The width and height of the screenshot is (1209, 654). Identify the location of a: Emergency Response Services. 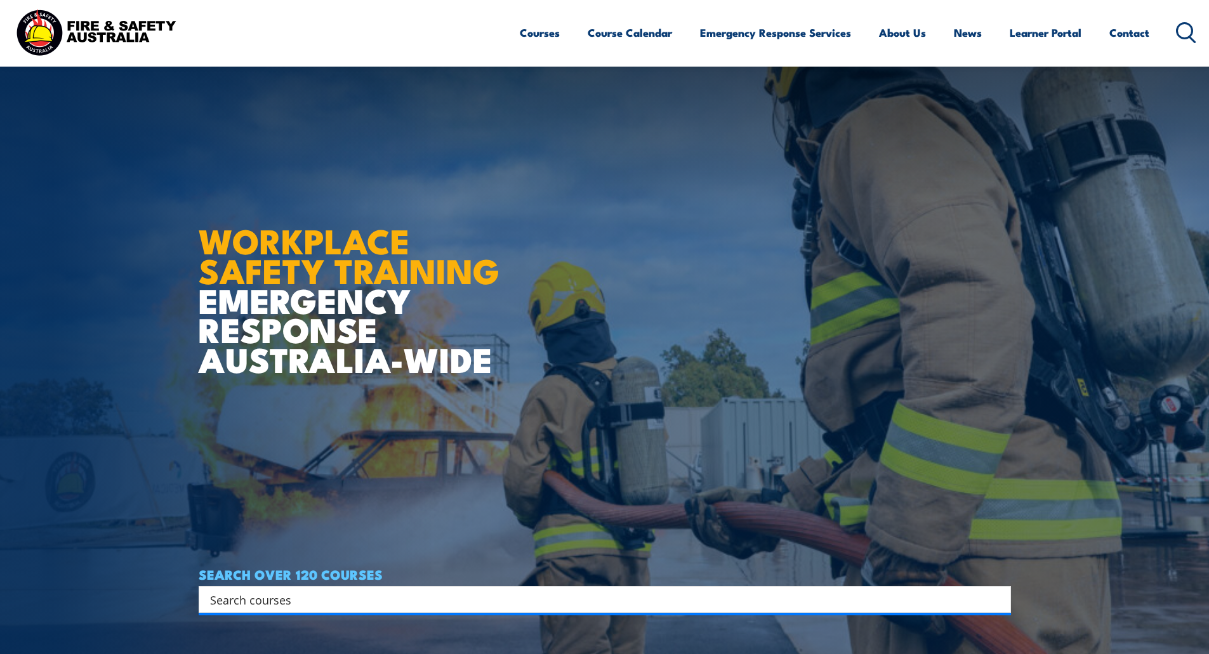
(775, 32).